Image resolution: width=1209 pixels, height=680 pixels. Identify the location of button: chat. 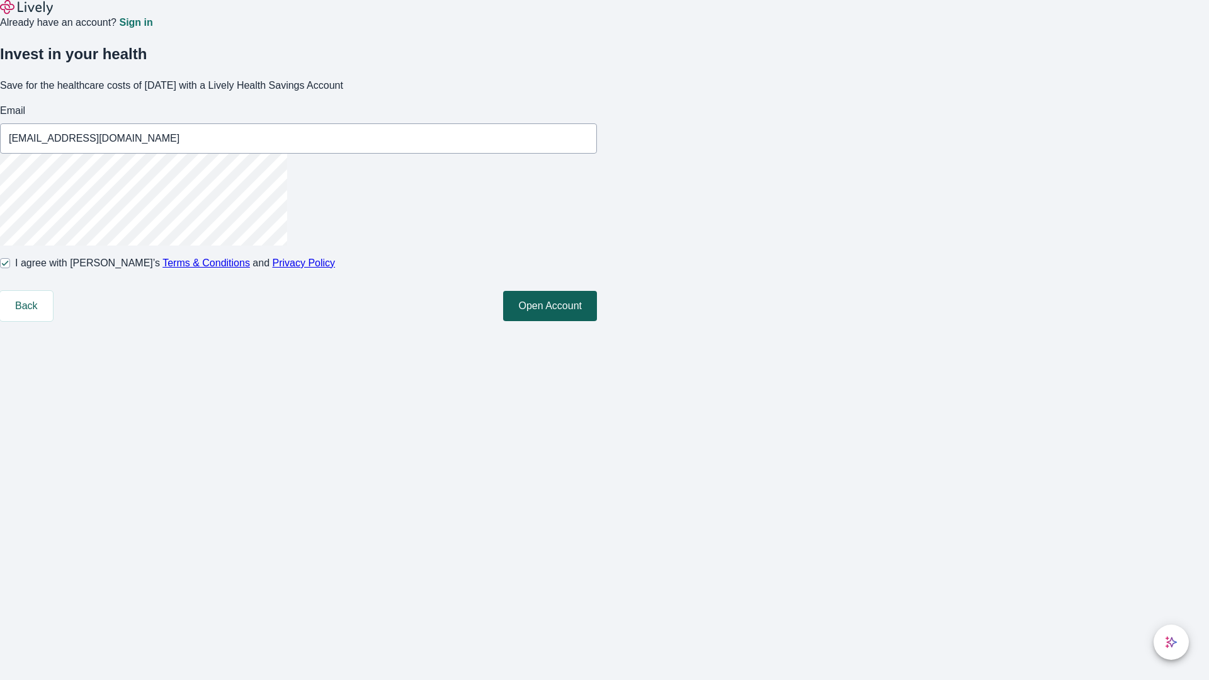
(1171, 642).